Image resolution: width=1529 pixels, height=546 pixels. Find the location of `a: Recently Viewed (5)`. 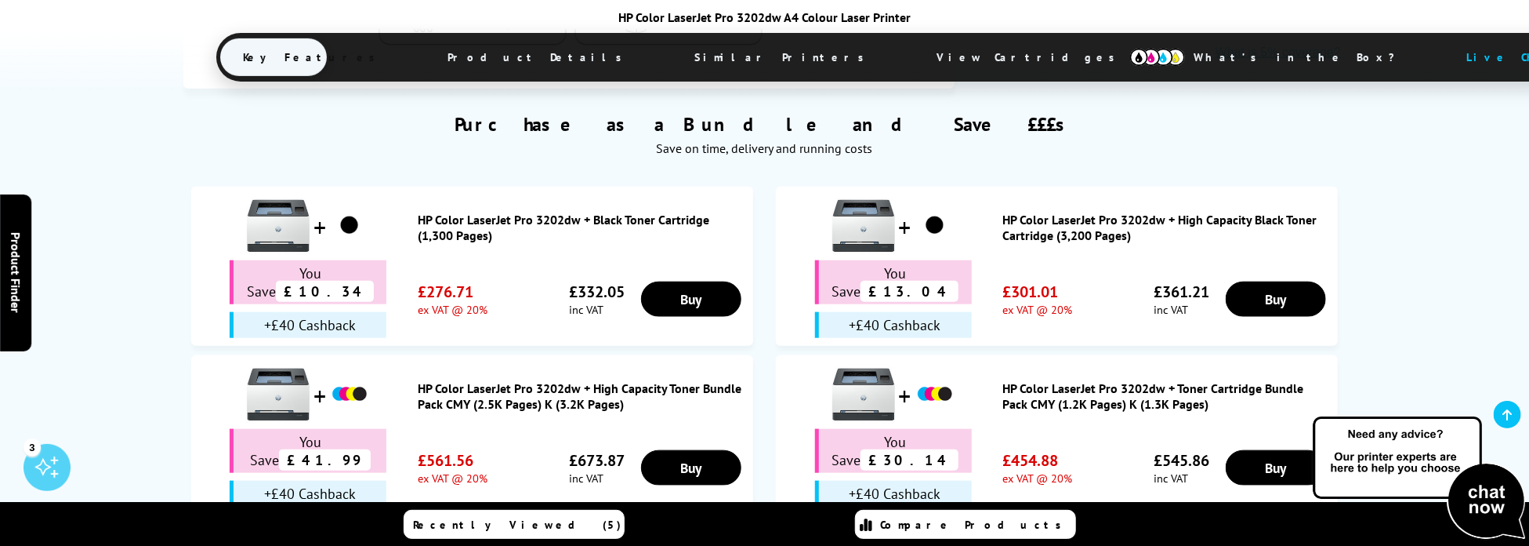

a: Recently Viewed (5) is located at coordinates (514, 524).